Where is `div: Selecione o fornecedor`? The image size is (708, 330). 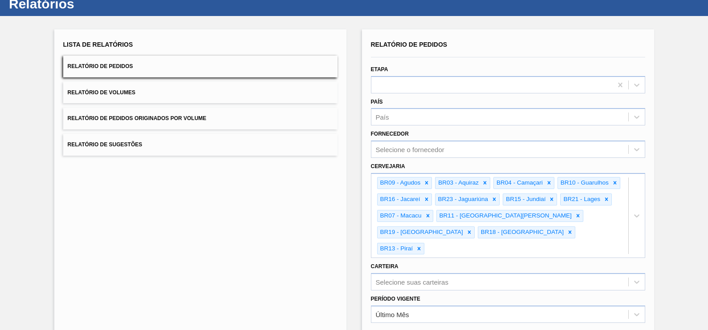 div: Selecione o fornecedor is located at coordinates (410, 150).